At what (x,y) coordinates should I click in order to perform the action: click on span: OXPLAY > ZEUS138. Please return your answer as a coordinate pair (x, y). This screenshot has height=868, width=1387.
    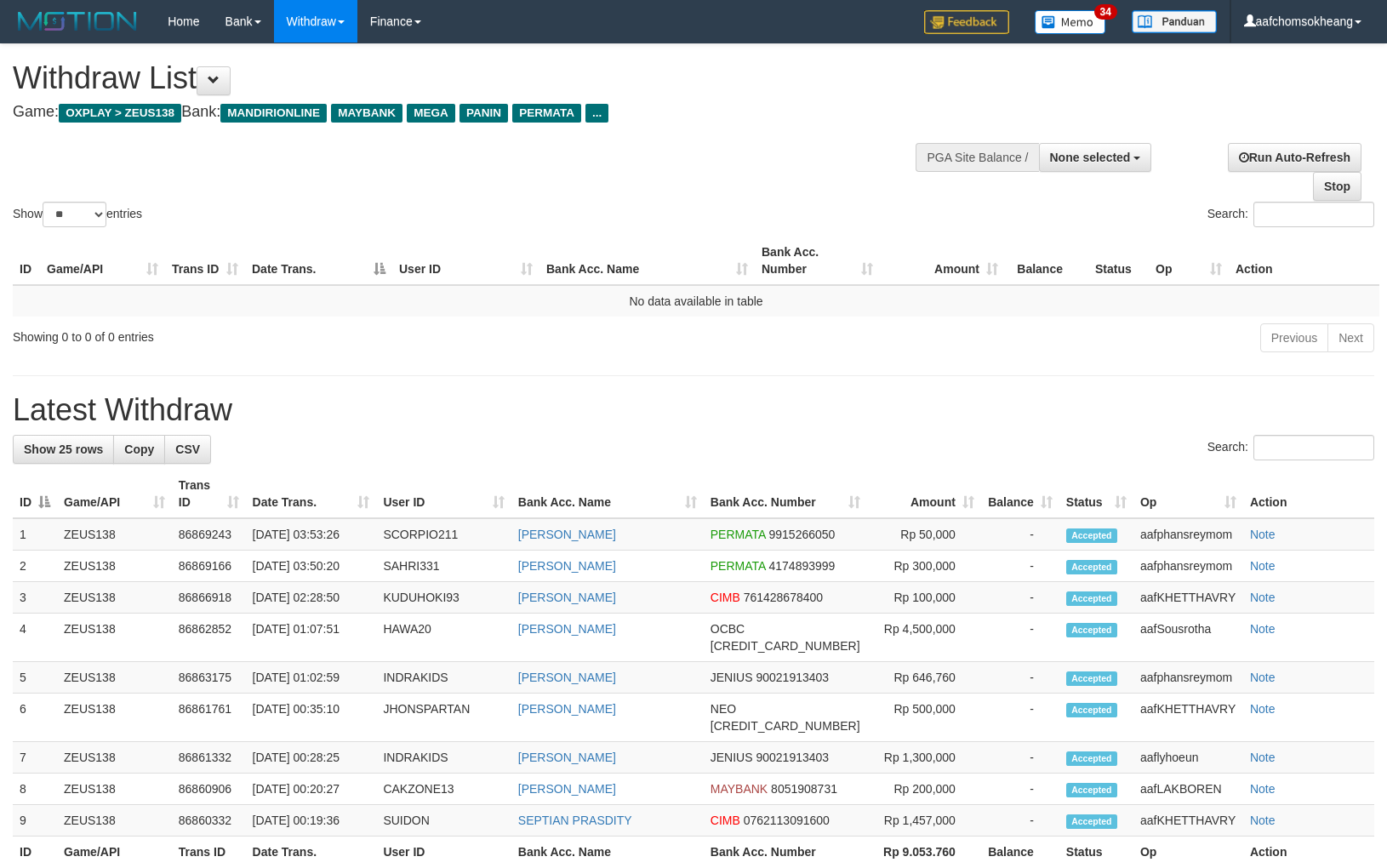
    Looking at the image, I should click on (120, 113).